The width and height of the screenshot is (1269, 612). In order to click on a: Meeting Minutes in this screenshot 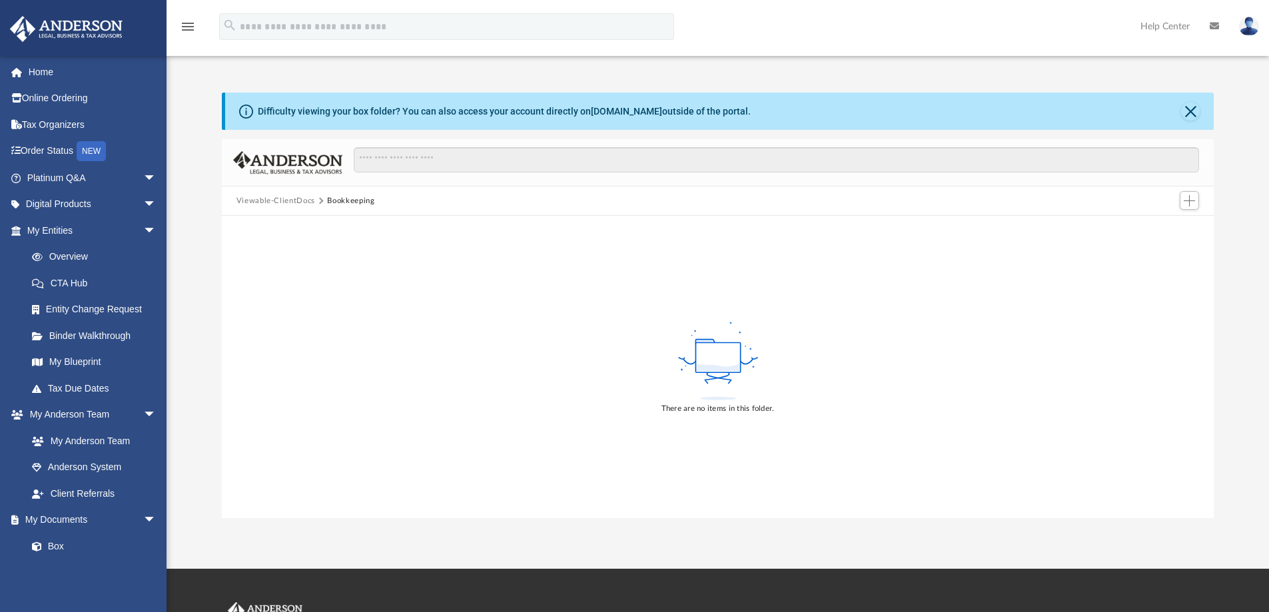, I will do `click(94, 573)`.